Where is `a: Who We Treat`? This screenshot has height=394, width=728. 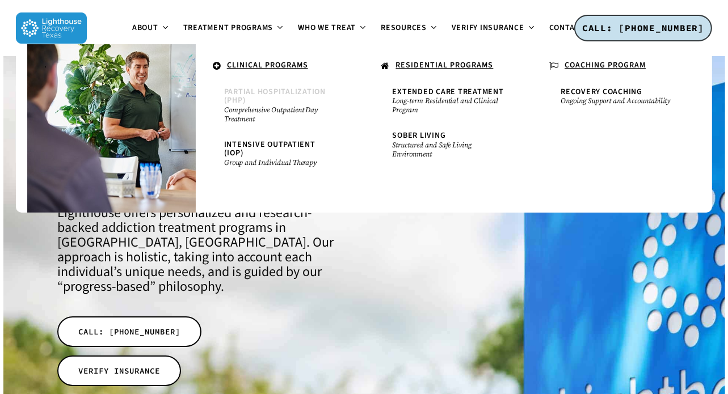
a: Who We Treat is located at coordinates (332, 28).